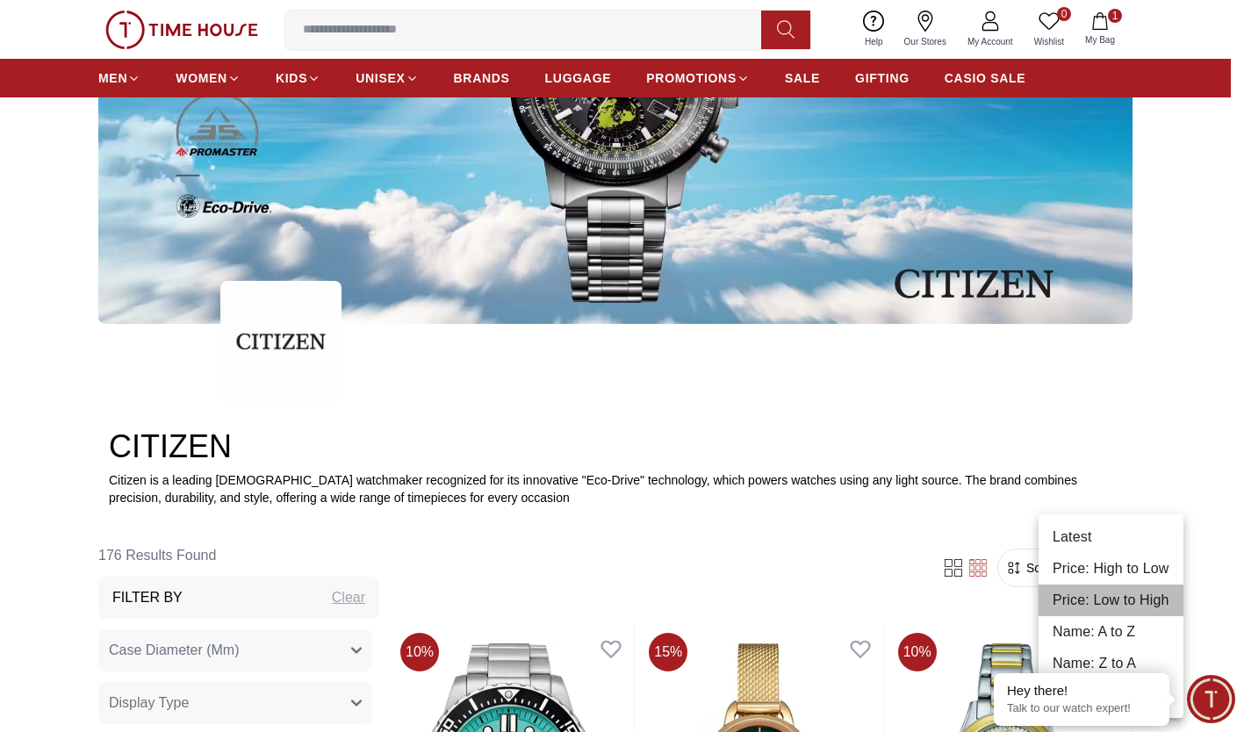 This screenshot has width=1244, height=732. I want to click on li: Name: A to Z, so click(1111, 632).